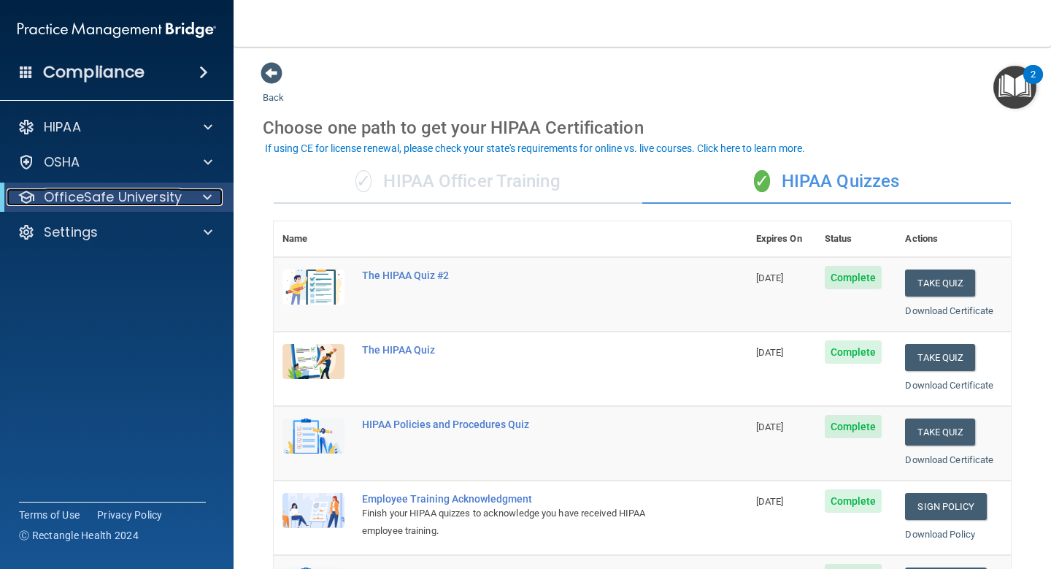  Describe the element at coordinates (518, 275) in the screenshot. I see `div: The HIPAA Quiz #2` at that location.